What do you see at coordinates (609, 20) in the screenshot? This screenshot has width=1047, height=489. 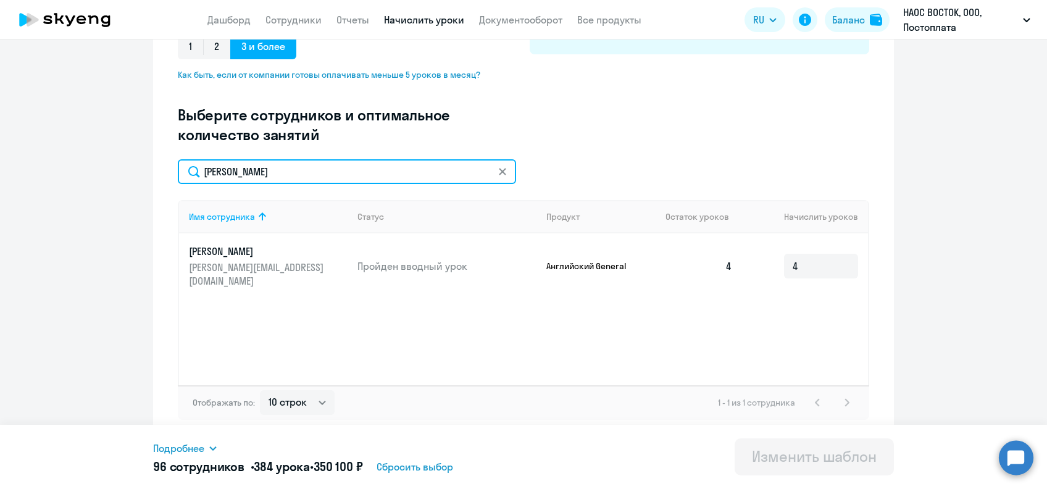 I see `a: Все продукты` at bounding box center [609, 20].